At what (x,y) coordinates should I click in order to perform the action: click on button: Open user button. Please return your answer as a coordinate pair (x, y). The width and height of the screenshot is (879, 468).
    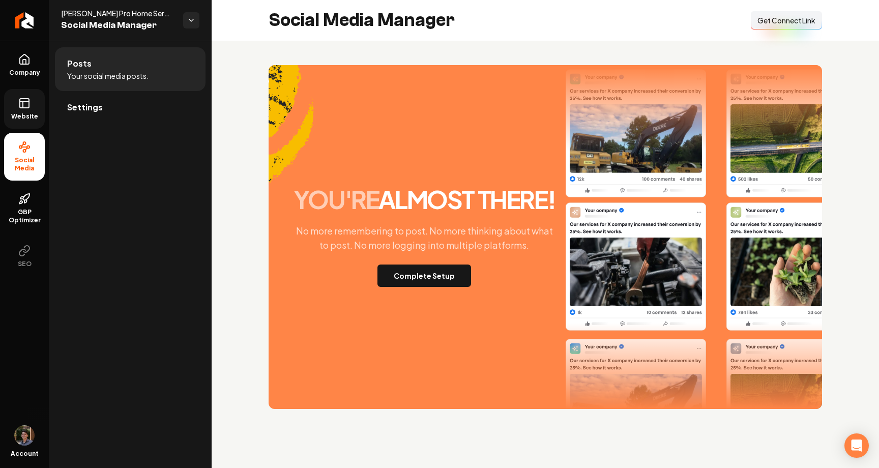
    Looking at the image, I should click on (24, 435).